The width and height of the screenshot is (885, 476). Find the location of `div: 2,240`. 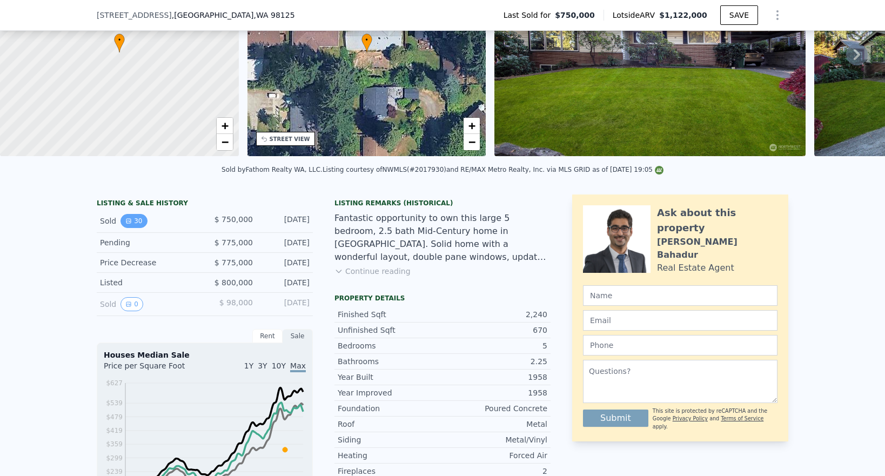

div: 2,240 is located at coordinates (495, 314).